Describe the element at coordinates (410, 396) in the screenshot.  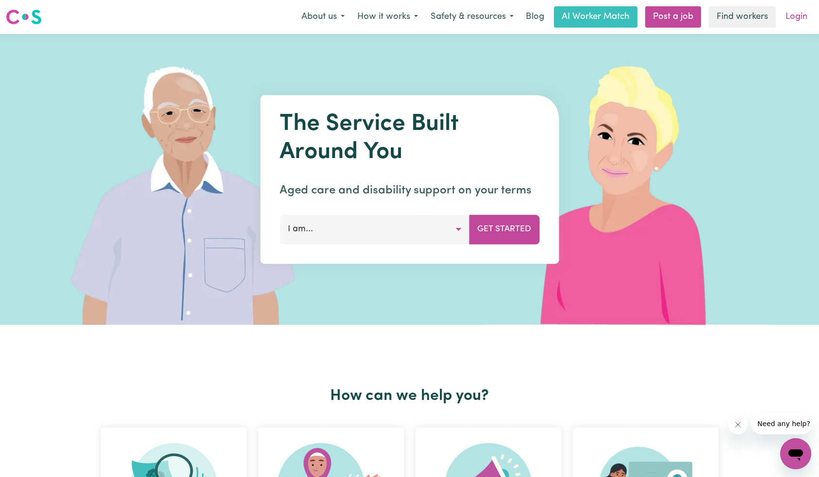
I see `h2: How can we help you?` at that location.